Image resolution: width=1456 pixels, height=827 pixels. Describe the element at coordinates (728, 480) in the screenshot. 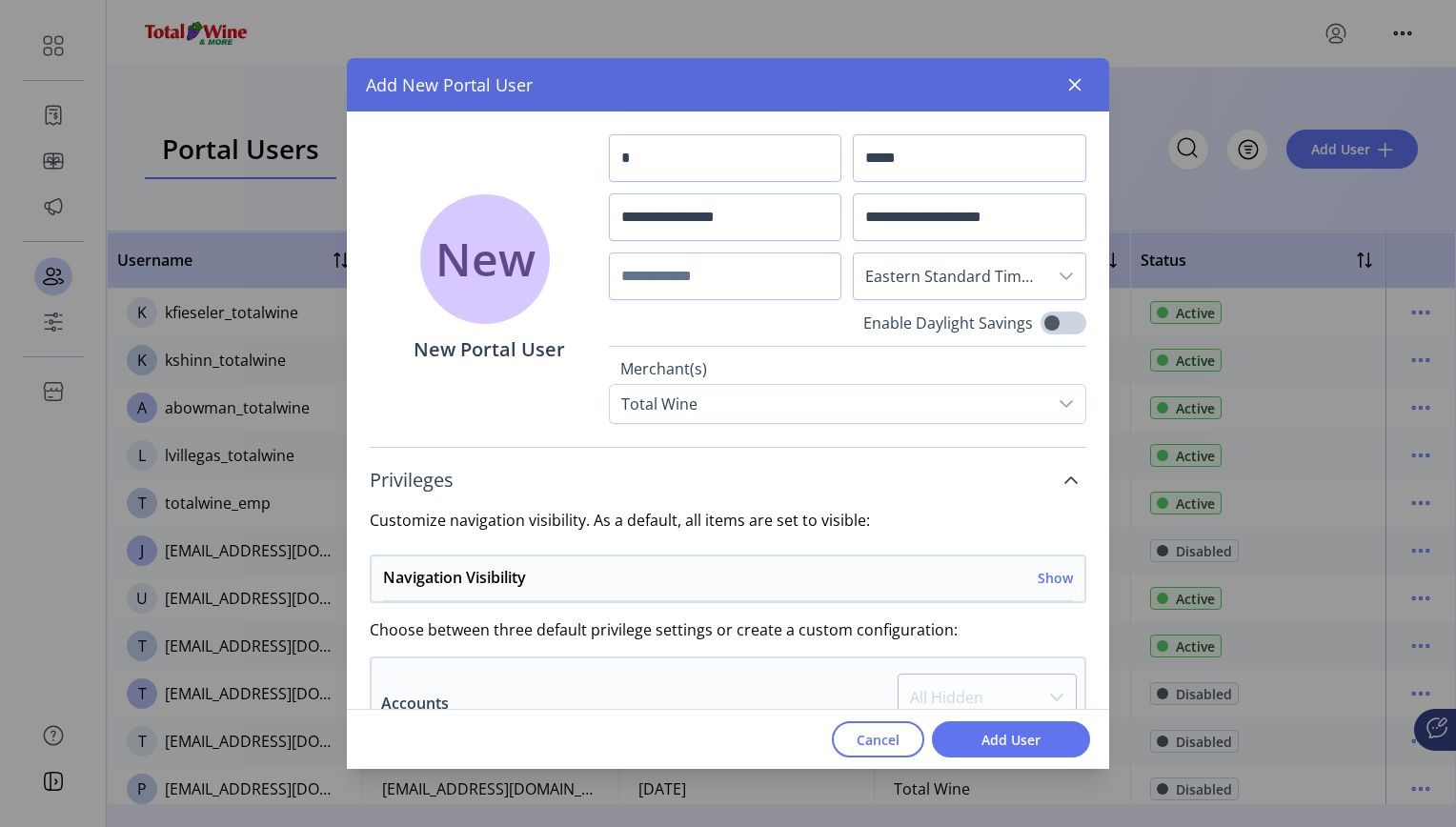

I see `a: Privileges` at that location.